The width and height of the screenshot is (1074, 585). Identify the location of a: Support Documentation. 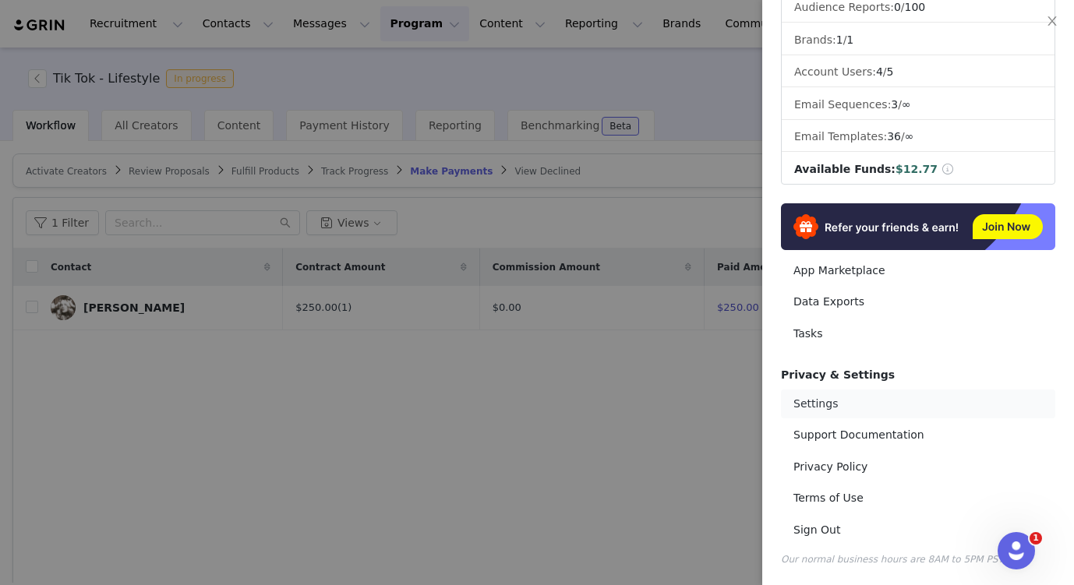
(918, 435).